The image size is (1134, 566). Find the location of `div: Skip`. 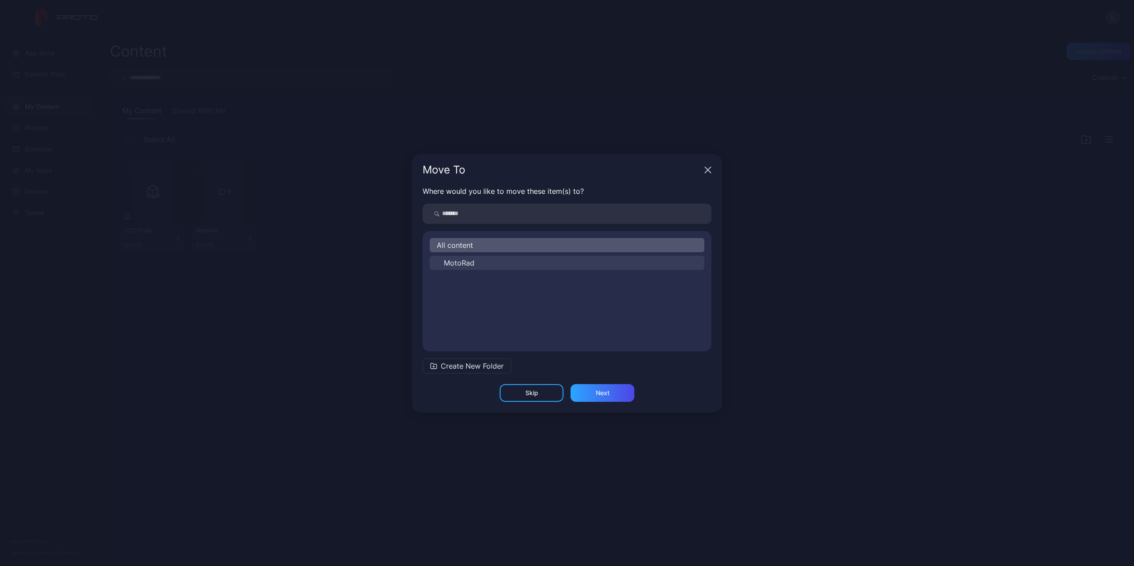

div: Skip is located at coordinates (531, 393).